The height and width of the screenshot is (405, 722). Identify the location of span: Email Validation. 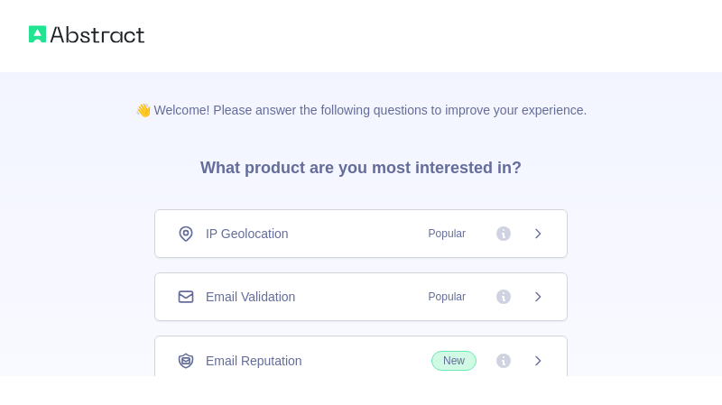
(250, 297).